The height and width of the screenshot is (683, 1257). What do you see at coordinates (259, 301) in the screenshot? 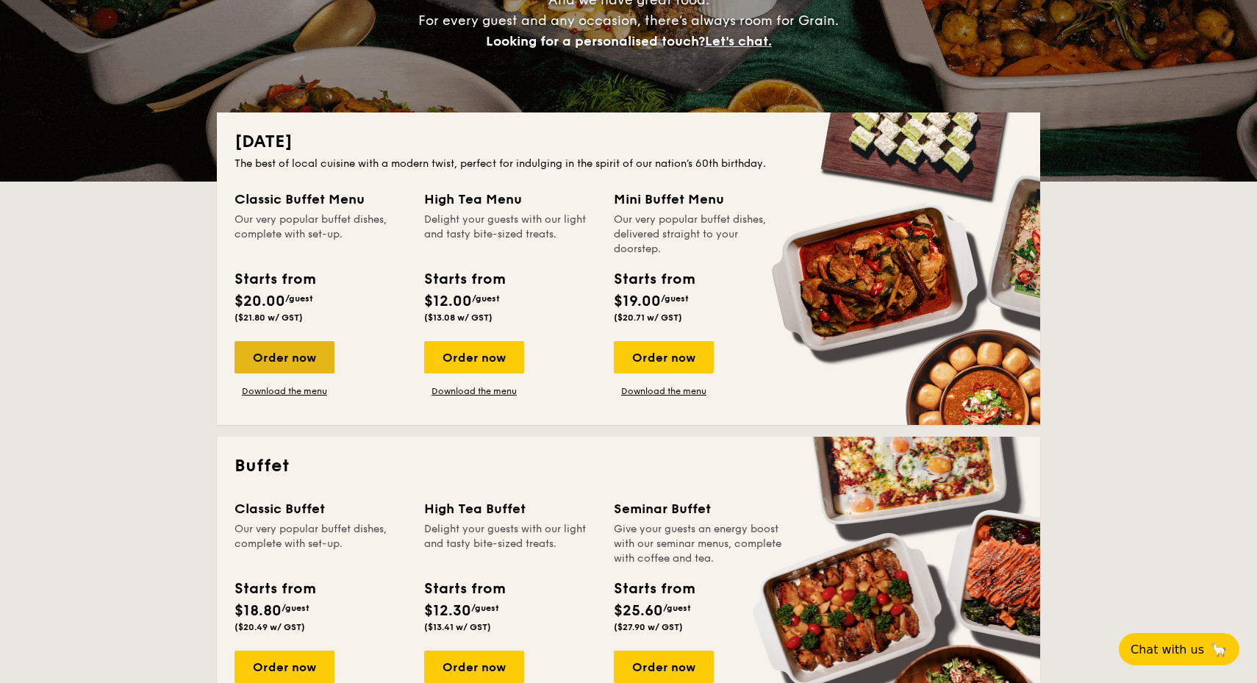
I see `span: $20.00` at bounding box center [259, 301].